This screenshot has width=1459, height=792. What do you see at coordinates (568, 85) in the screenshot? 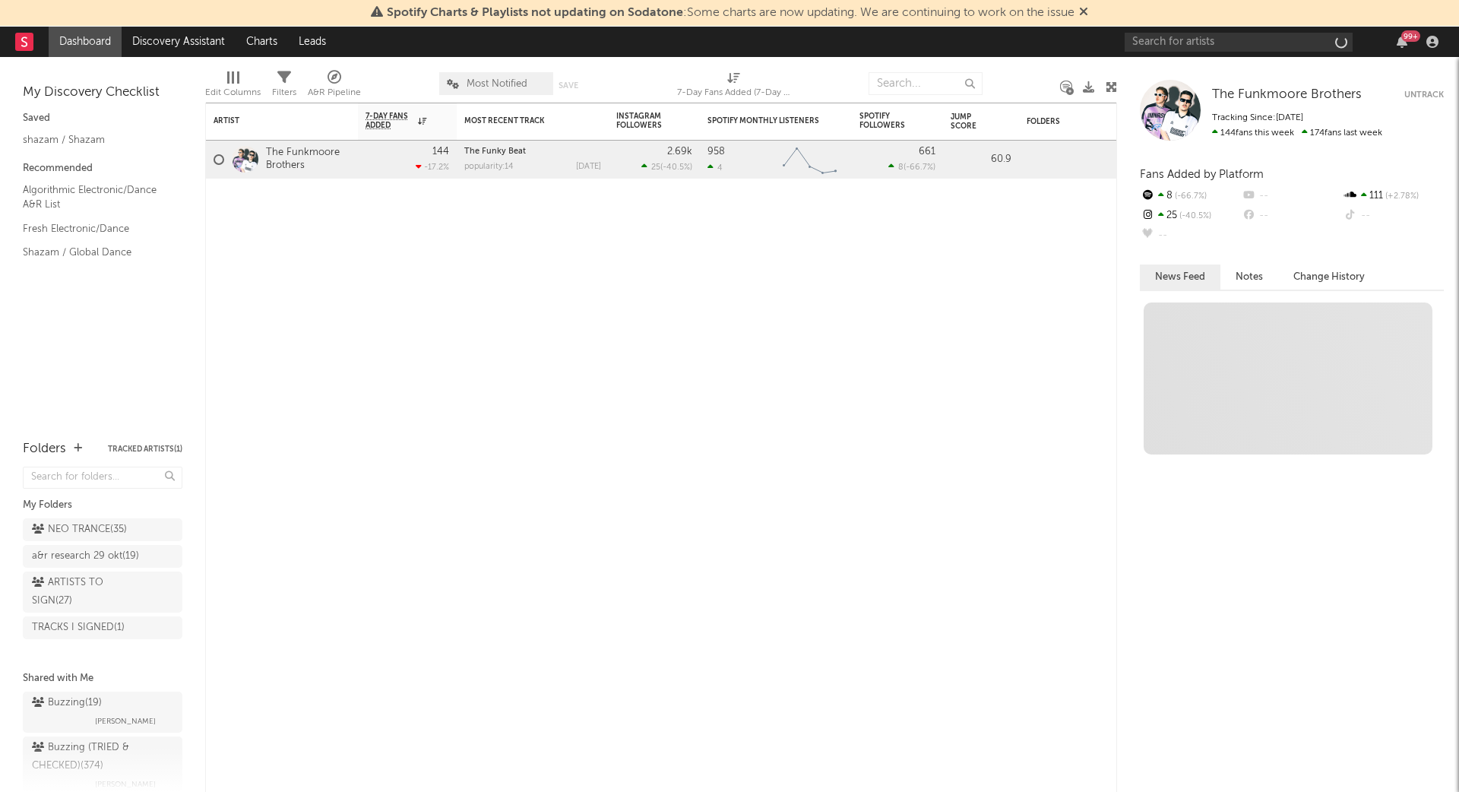
I see `button: Save` at bounding box center [568, 85].